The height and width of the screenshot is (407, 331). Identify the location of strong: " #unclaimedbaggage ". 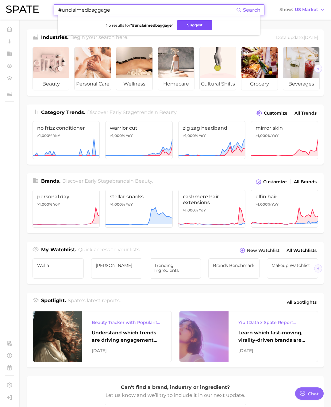
(152, 25).